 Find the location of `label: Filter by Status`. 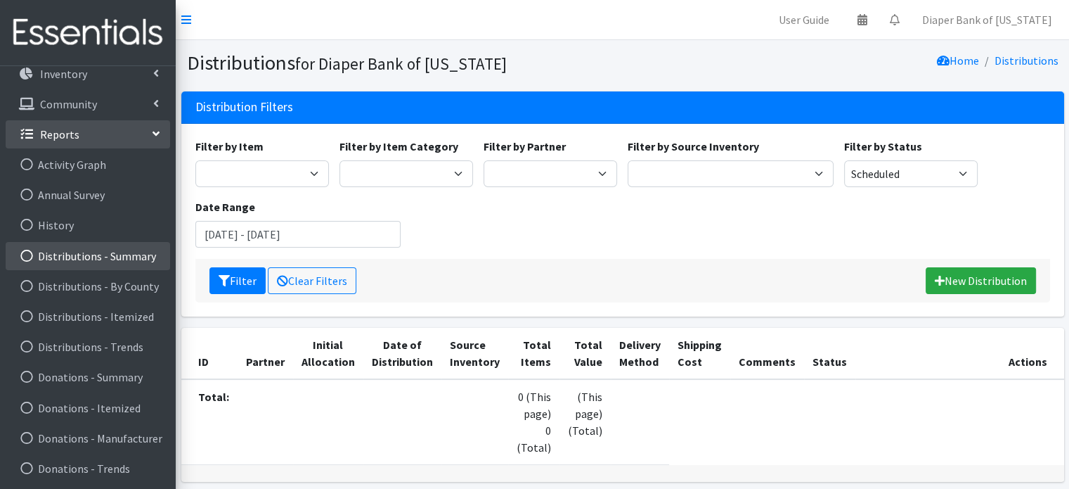

label: Filter by Status is located at coordinates (883, 146).